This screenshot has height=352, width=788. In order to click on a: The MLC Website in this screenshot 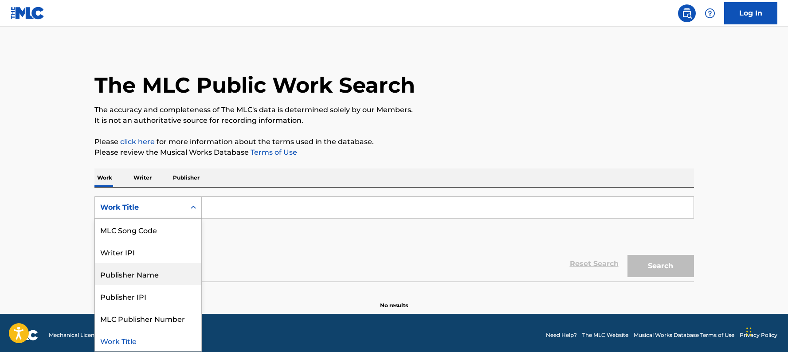, I will do `click(605, 335)`.